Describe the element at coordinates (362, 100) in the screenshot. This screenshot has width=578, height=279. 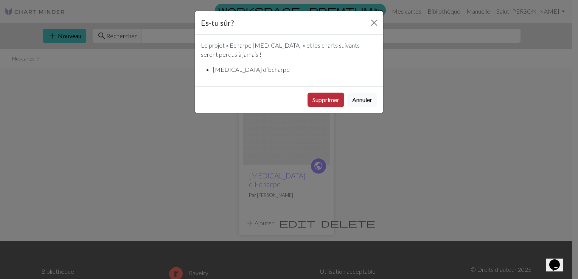
I see `button: Annuler` at that location.